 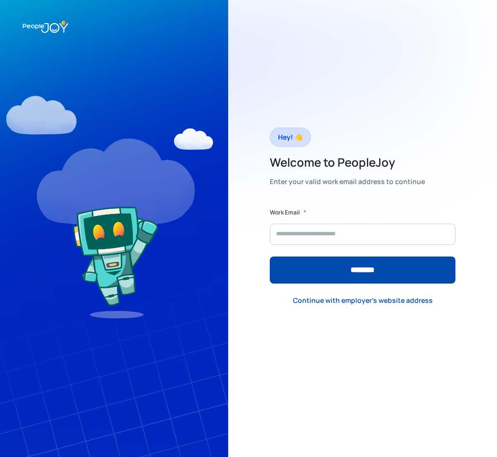 What do you see at coordinates (362, 300) in the screenshot?
I see `div: Continue with employer's website address` at bounding box center [362, 300].